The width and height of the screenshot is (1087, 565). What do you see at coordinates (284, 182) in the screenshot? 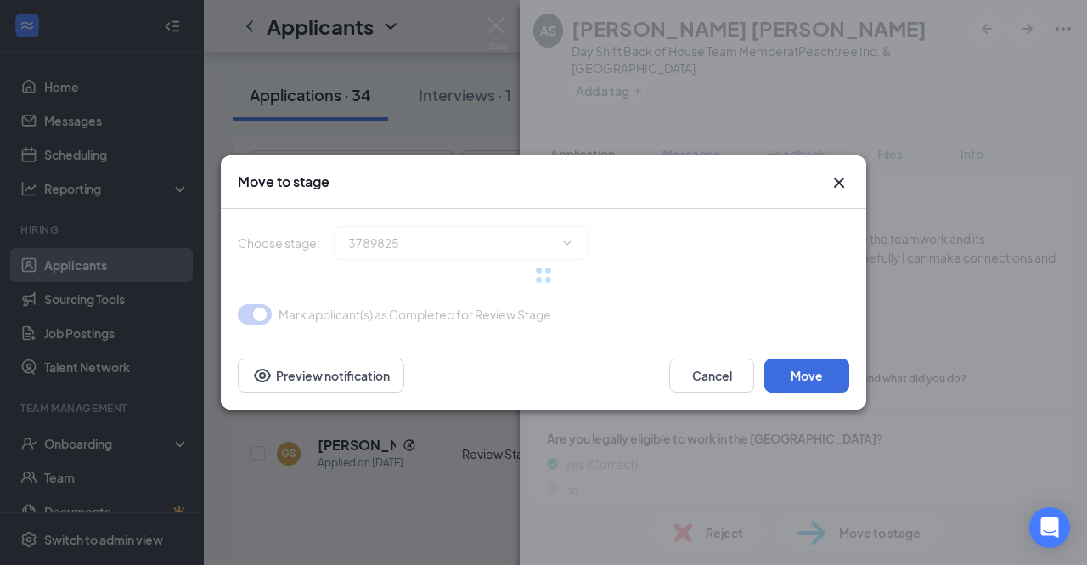
I see `h3: Move to stage` at bounding box center [284, 182].